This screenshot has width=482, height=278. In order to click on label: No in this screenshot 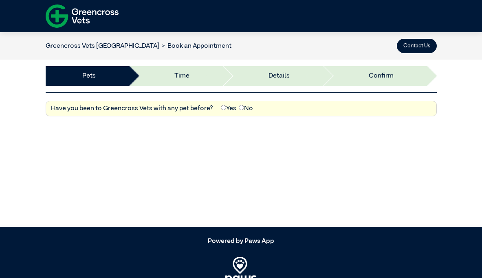, I will do `click(246, 108)`.